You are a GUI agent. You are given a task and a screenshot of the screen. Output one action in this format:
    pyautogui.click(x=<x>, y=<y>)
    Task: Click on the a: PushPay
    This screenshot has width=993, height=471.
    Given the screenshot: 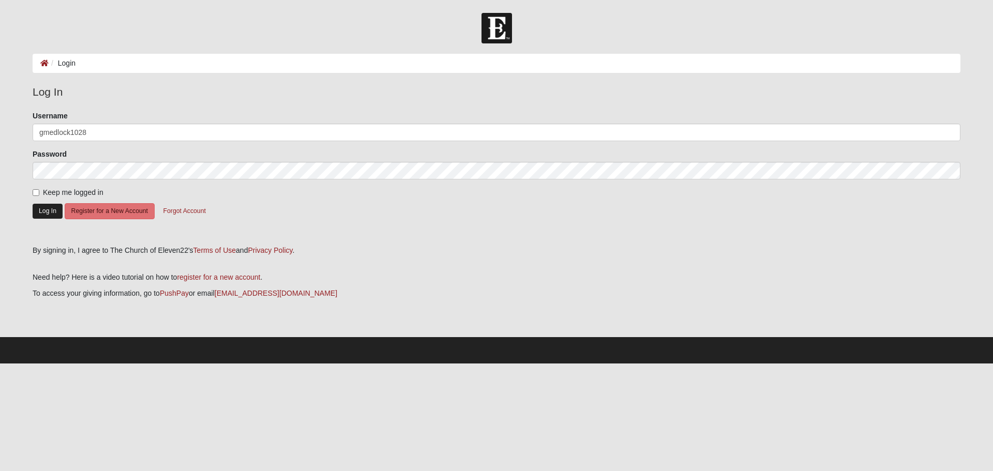 What is the action you would take?
    pyautogui.click(x=174, y=293)
    